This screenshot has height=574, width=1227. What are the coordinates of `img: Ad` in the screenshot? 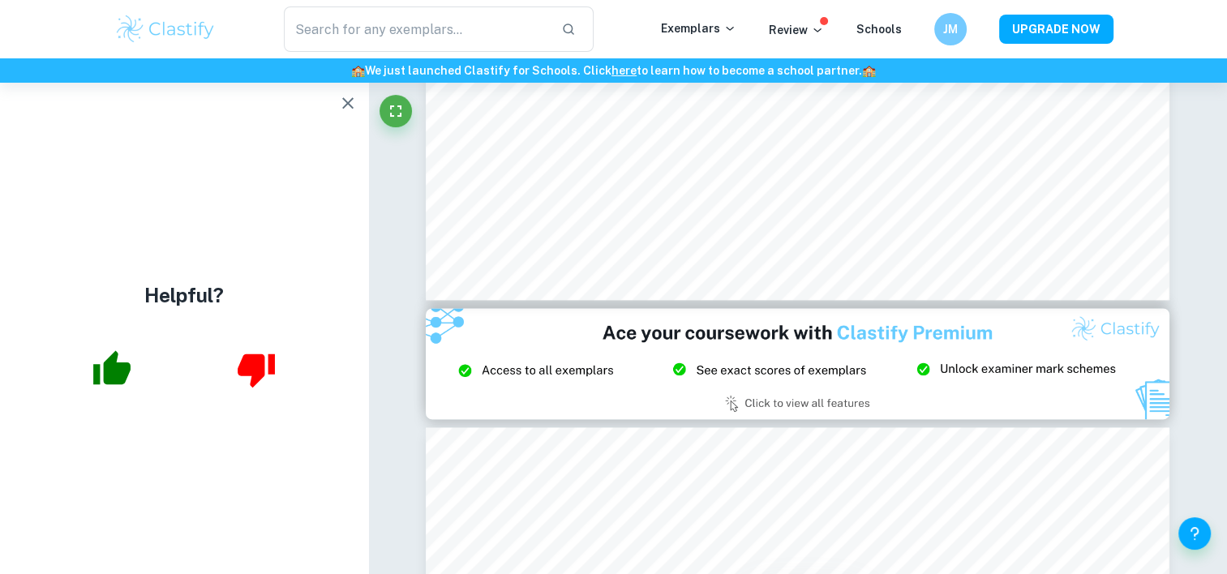 It's located at (797, 364).